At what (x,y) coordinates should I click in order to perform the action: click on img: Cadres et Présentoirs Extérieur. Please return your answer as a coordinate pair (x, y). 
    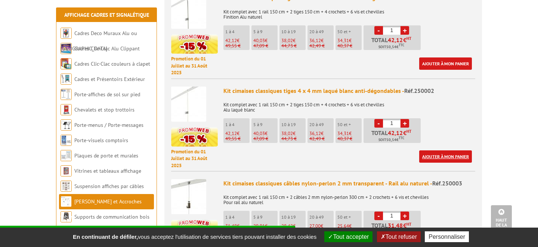
    Looking at the image, I should click on (66, 79).